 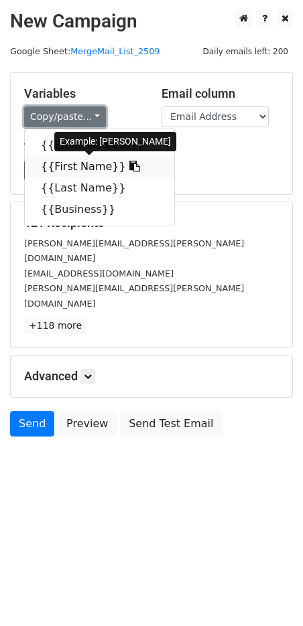 What do you see at coordinates (99, 188) in the screenshot?
I see `a: {{Last Name}}` at bounding box center [99, 188].